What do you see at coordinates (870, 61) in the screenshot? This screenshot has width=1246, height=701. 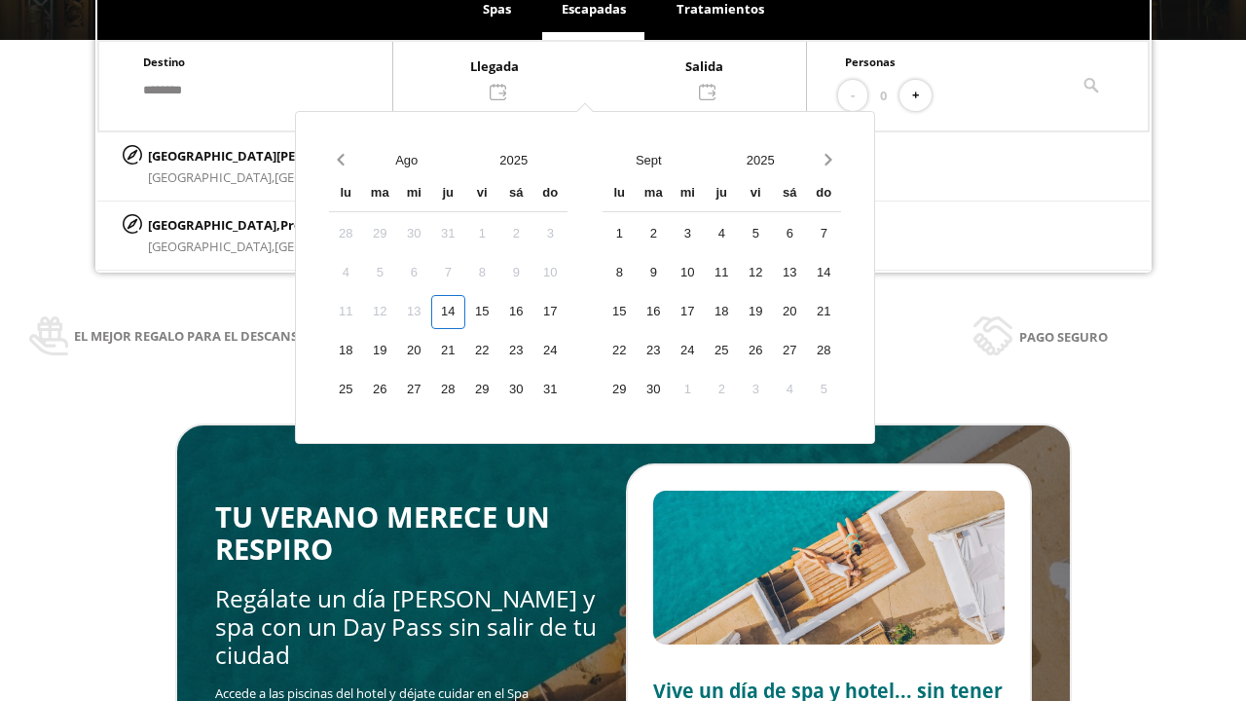 I see `span: Personas` at bounding box center [870, 61].